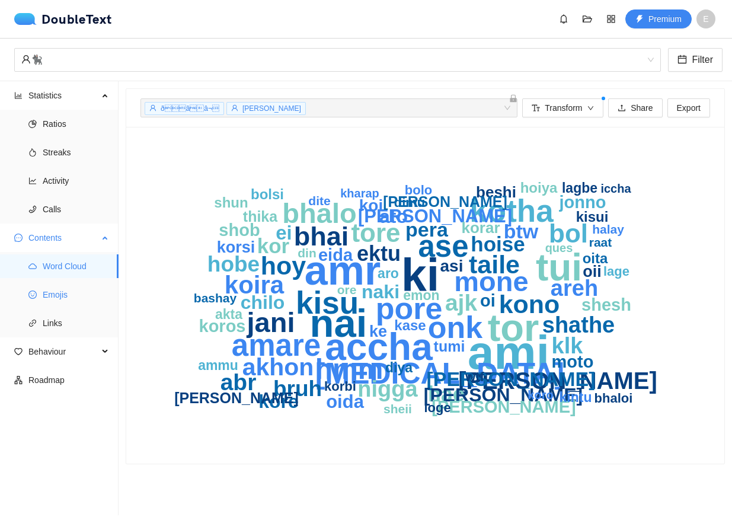 The width and height of the screenshot is (732, 520). What do you see at coordinates (635, 108) in the screenshot?
I see `button: uploadShare` at bounding box center [635, 108].